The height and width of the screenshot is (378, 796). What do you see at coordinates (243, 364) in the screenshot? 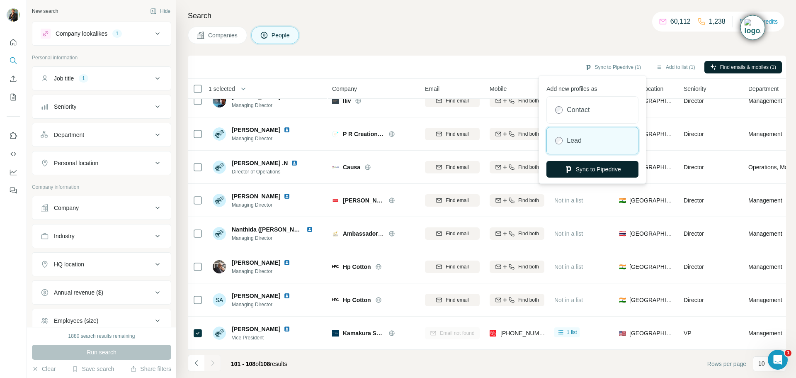
I see `span: 101 - 108` at bounding box center [243, 364].